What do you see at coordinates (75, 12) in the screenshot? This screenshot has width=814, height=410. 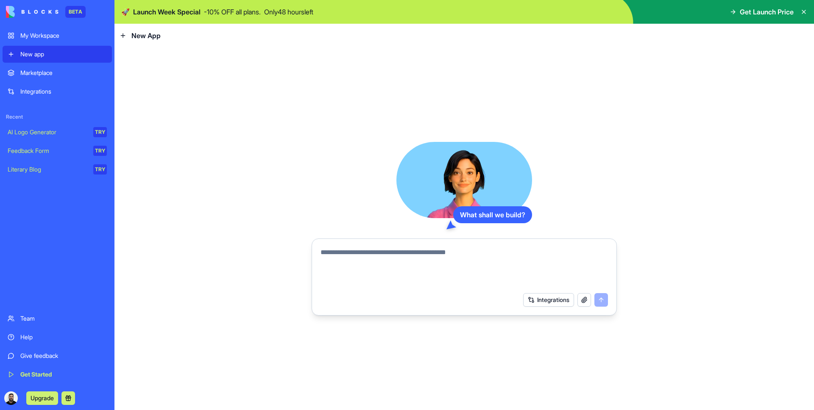 I see `div: BETA` at bounding box center [75, 12].